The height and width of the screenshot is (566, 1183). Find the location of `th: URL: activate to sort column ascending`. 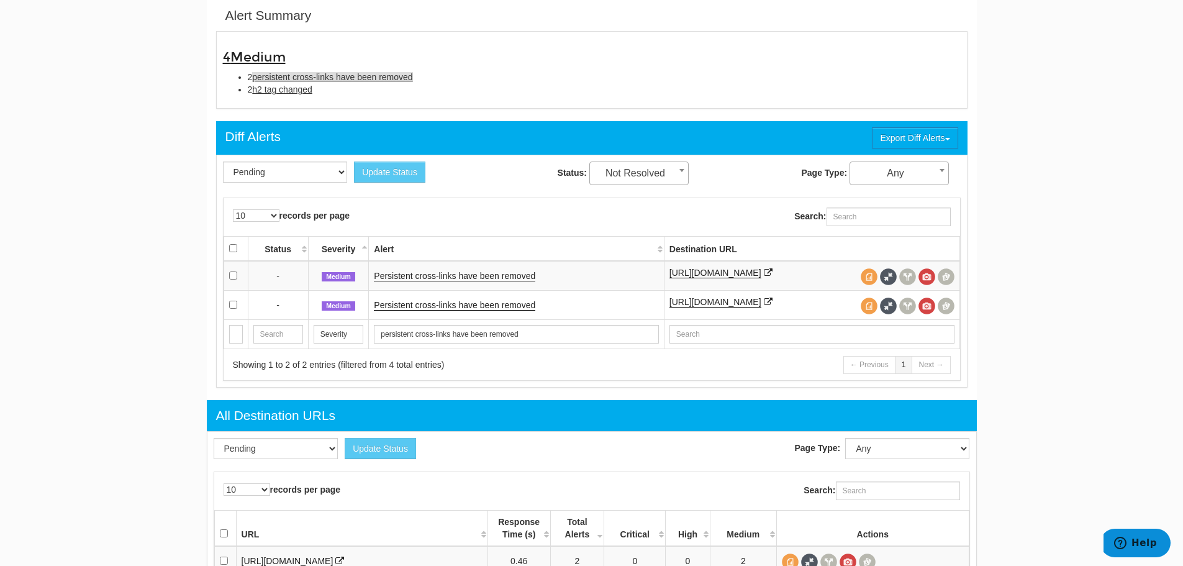

th: URL: activate to sort column ascending is located at coordinates (361, 528).